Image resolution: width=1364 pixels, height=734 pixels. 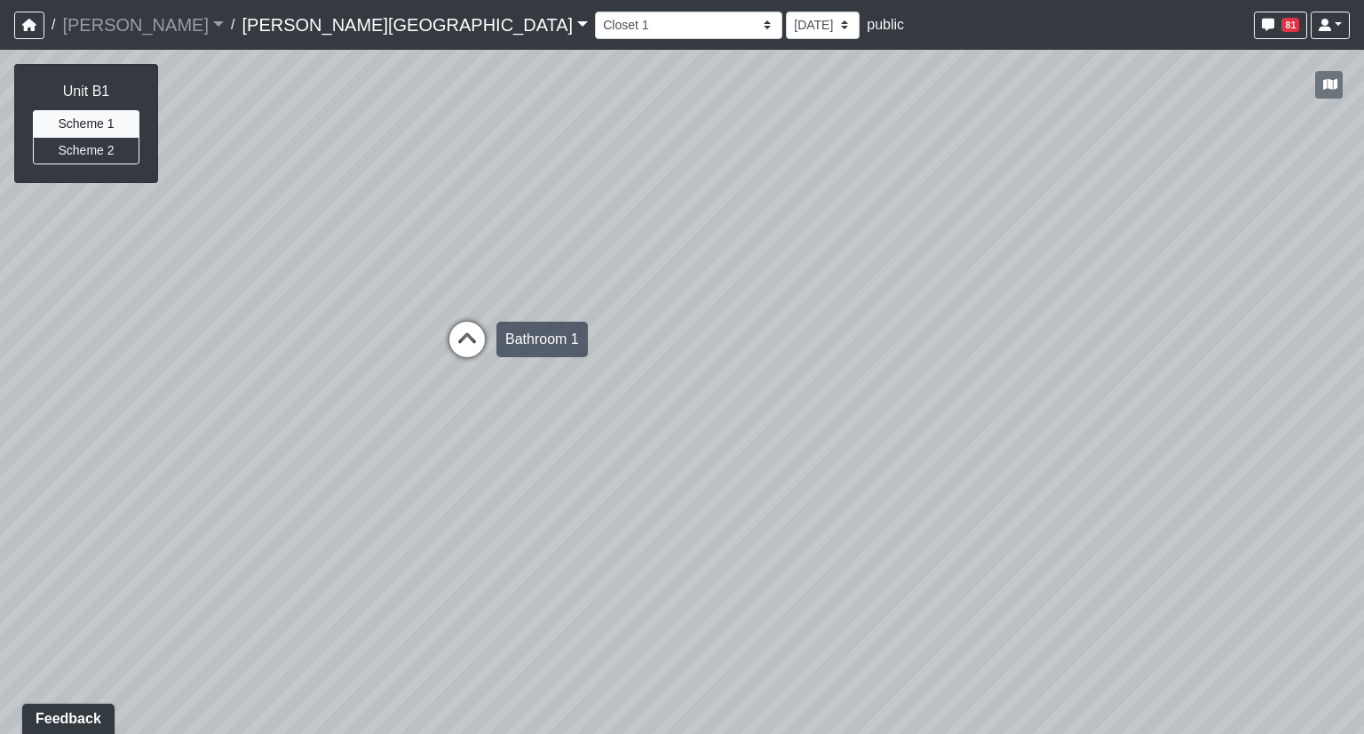 What do you see at coordinates (886, 24) in the screenshot?
I see `span: public` at bounding box center [886, 24].